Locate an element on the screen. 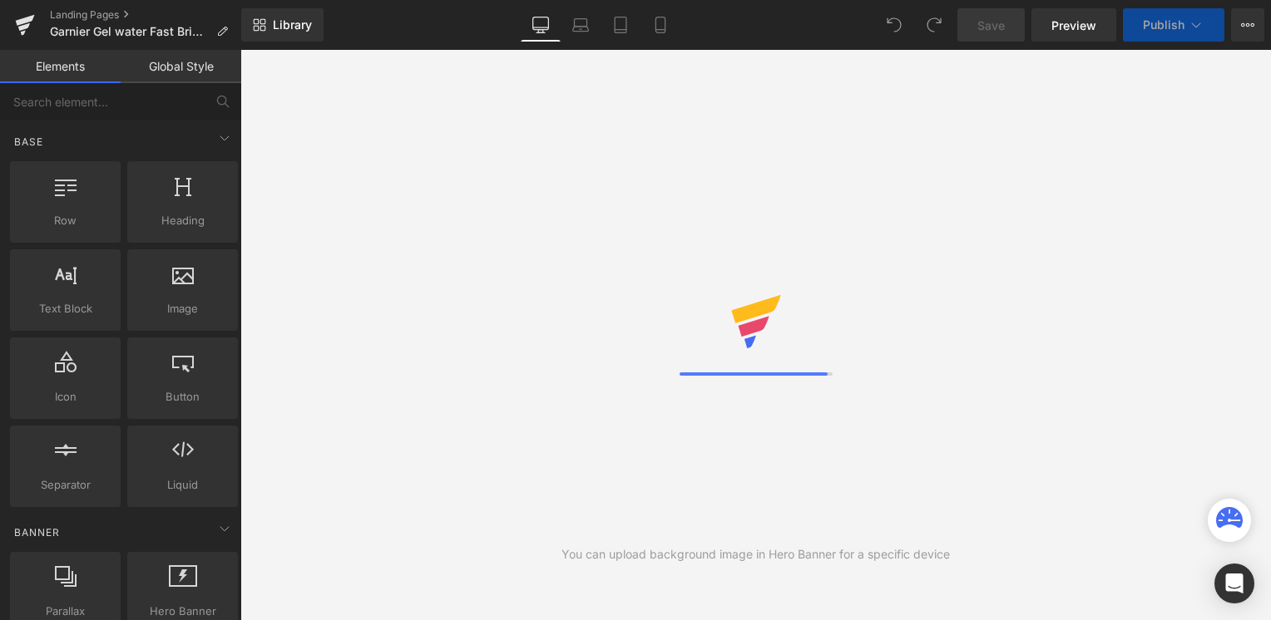  a: Global Style is located at coordinates (180, 67).